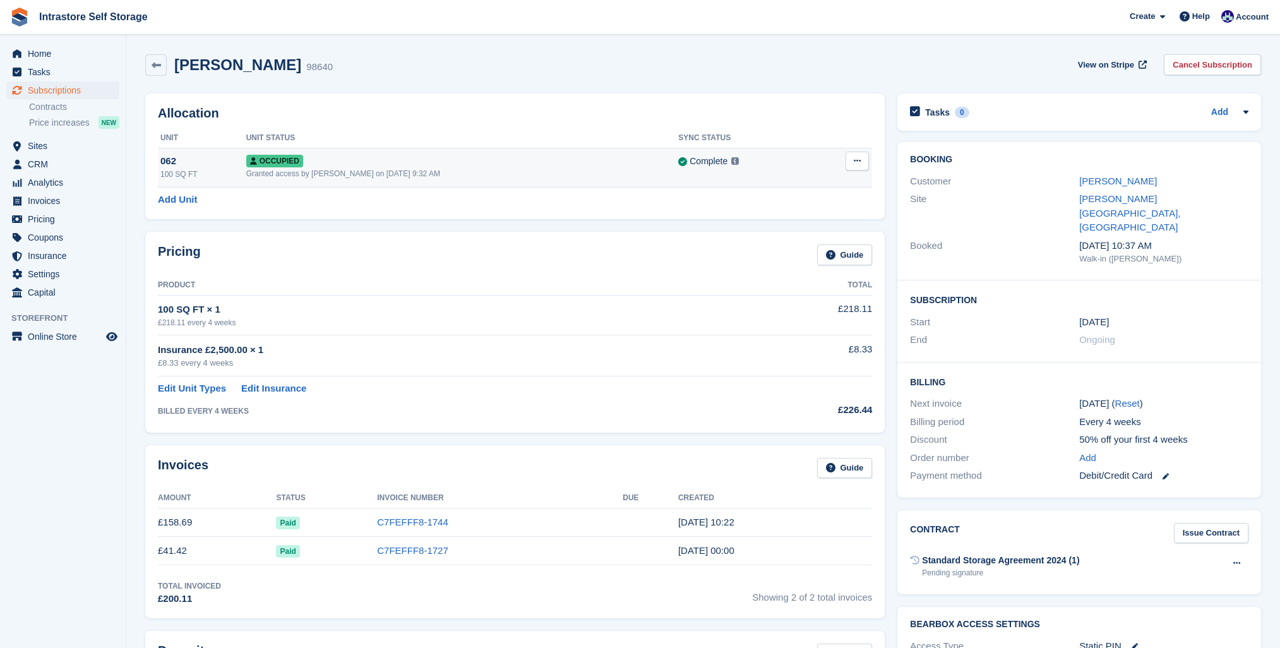  I want to click on div: Insurance £2,500.00 × 1, so click(448, 350).